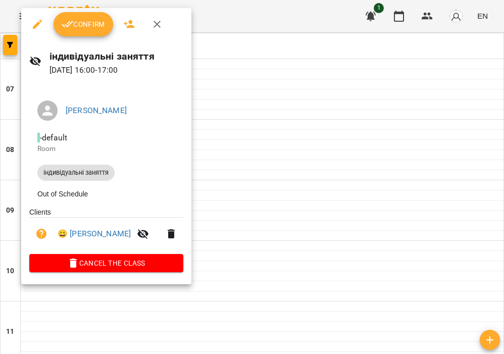 This screenshot has width=504, height=354. I want to click on h6: індивідуальні заняття, so click(116, 56).